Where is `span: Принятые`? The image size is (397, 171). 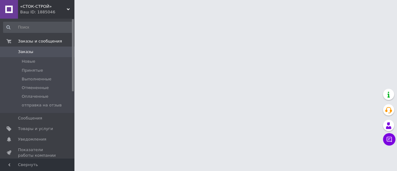
span: Принятые is located at coordinates (32, 70).